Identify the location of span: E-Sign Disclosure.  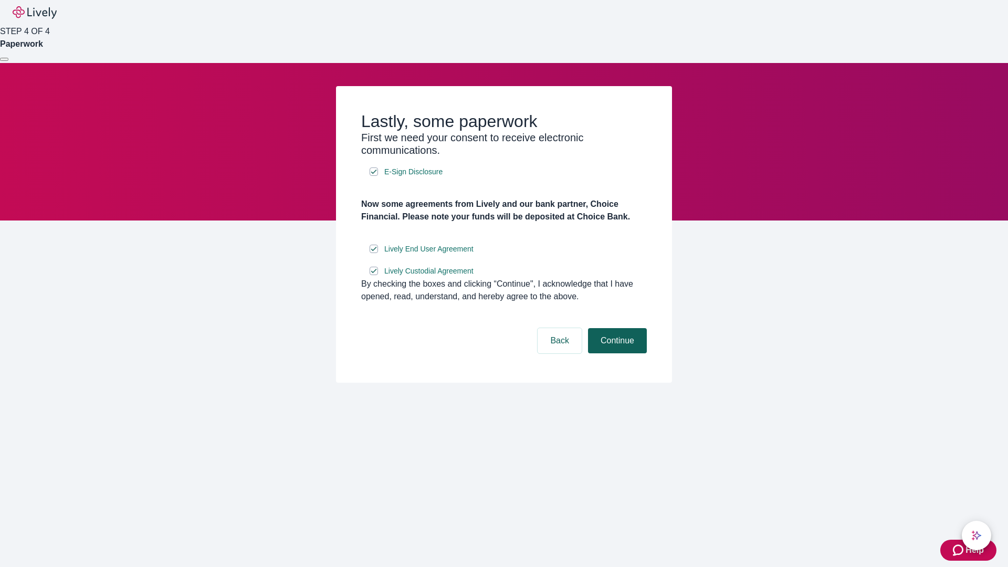
(413, 172).